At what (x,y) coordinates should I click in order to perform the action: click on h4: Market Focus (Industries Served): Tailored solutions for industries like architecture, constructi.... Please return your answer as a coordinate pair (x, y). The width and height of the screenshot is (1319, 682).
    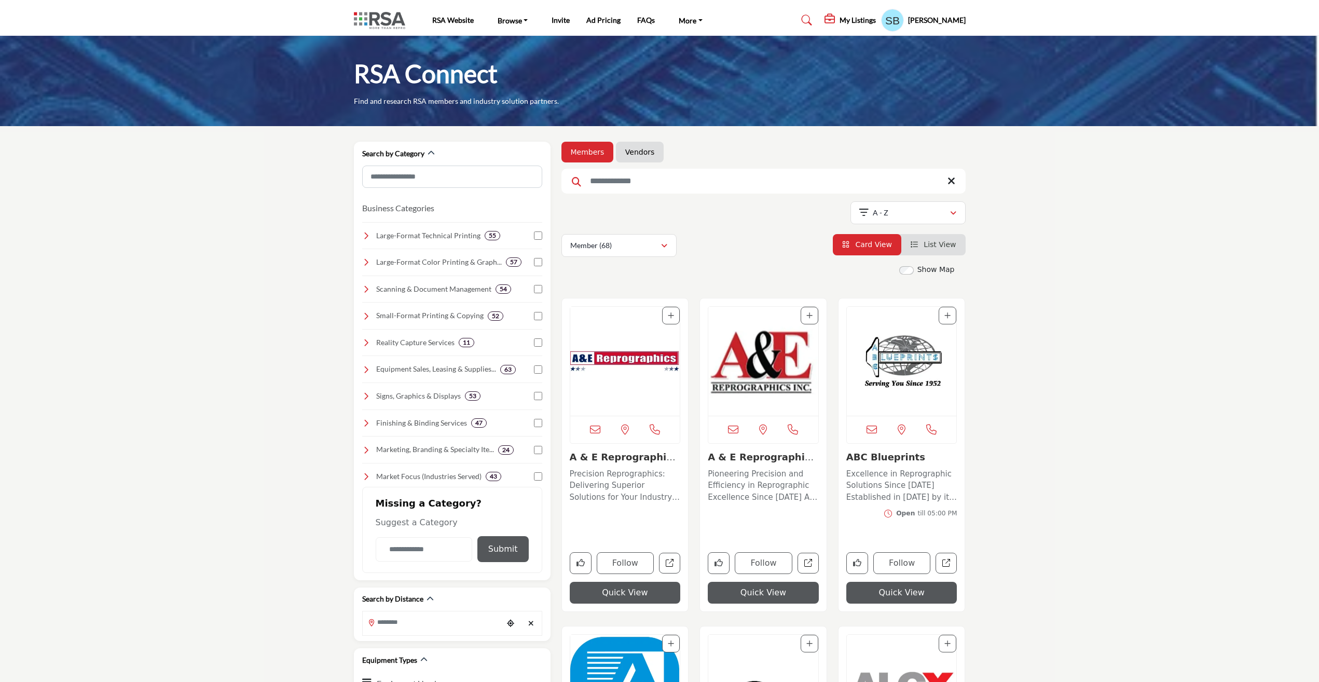
    Looking at the image, I should click on (428, 476).